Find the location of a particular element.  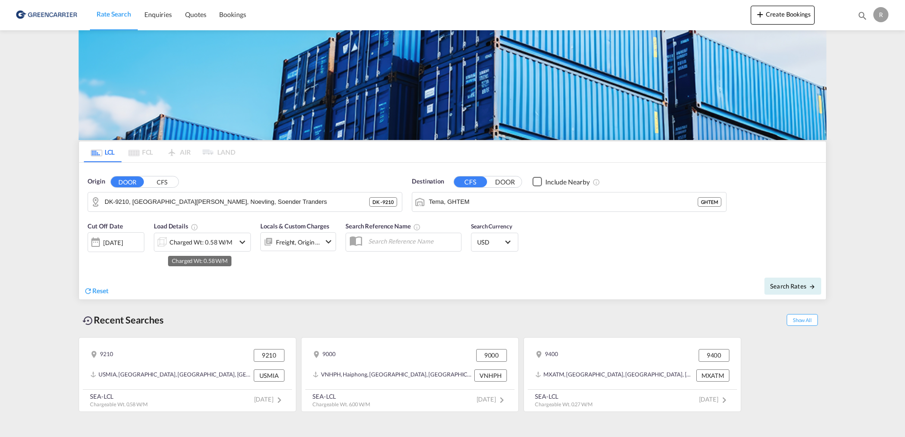

md-input-container: DK-9210, Aalborg Soe, Hans Egedes, Noevling, Soender Tranders is located at coordinates (245, 202).